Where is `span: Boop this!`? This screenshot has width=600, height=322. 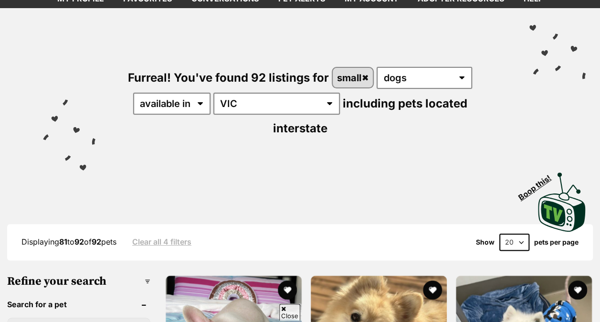
span: Boop this! is located at coordinates (538, 184).